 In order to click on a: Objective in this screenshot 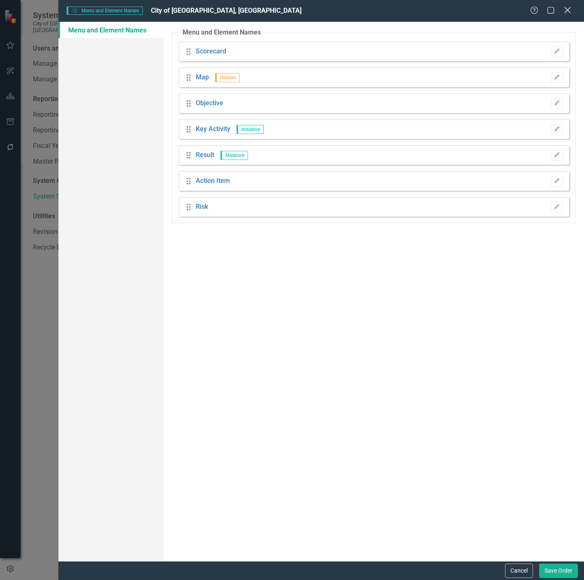, I will do `click(209, 103)`.